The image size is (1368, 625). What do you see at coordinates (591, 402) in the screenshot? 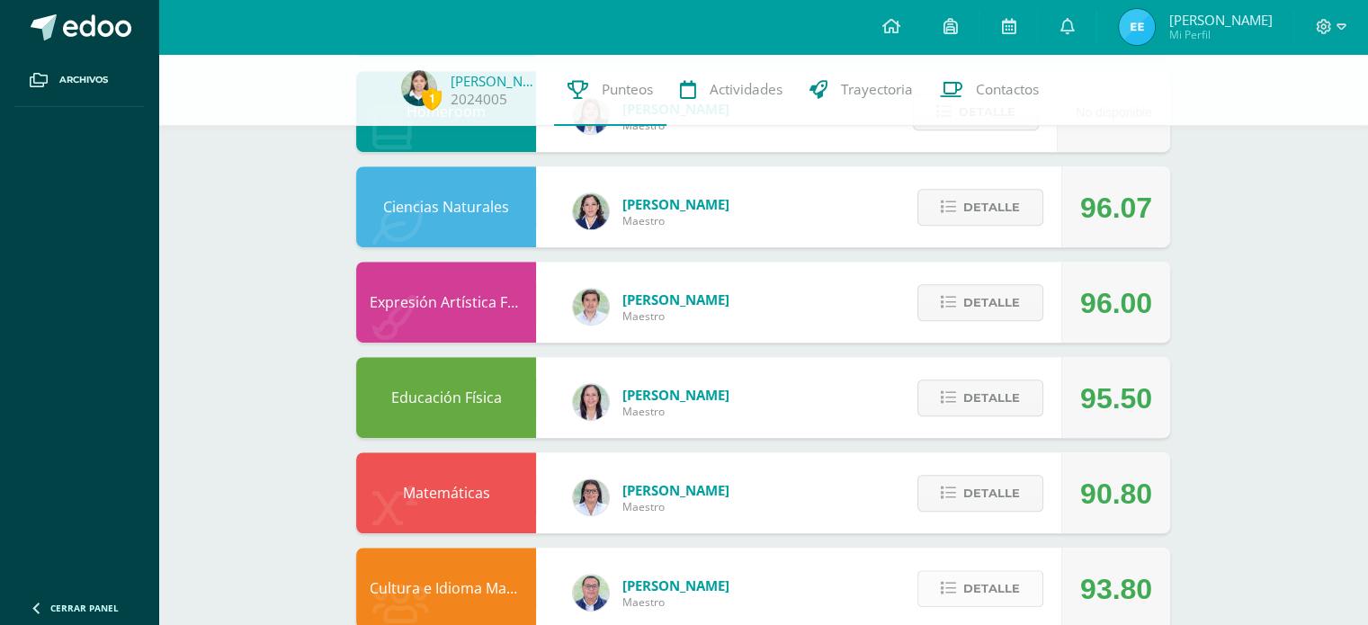
I see `img: f77eda19ab9d4901e6803b4611072024.png` at bounding box center [591, 402].